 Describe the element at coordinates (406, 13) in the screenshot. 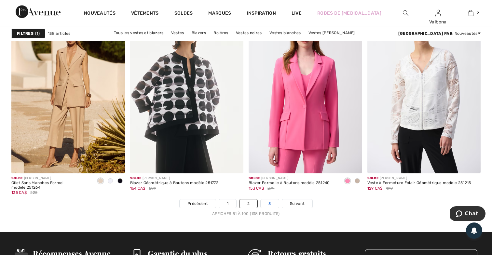

I see `img: recherche` at that location.